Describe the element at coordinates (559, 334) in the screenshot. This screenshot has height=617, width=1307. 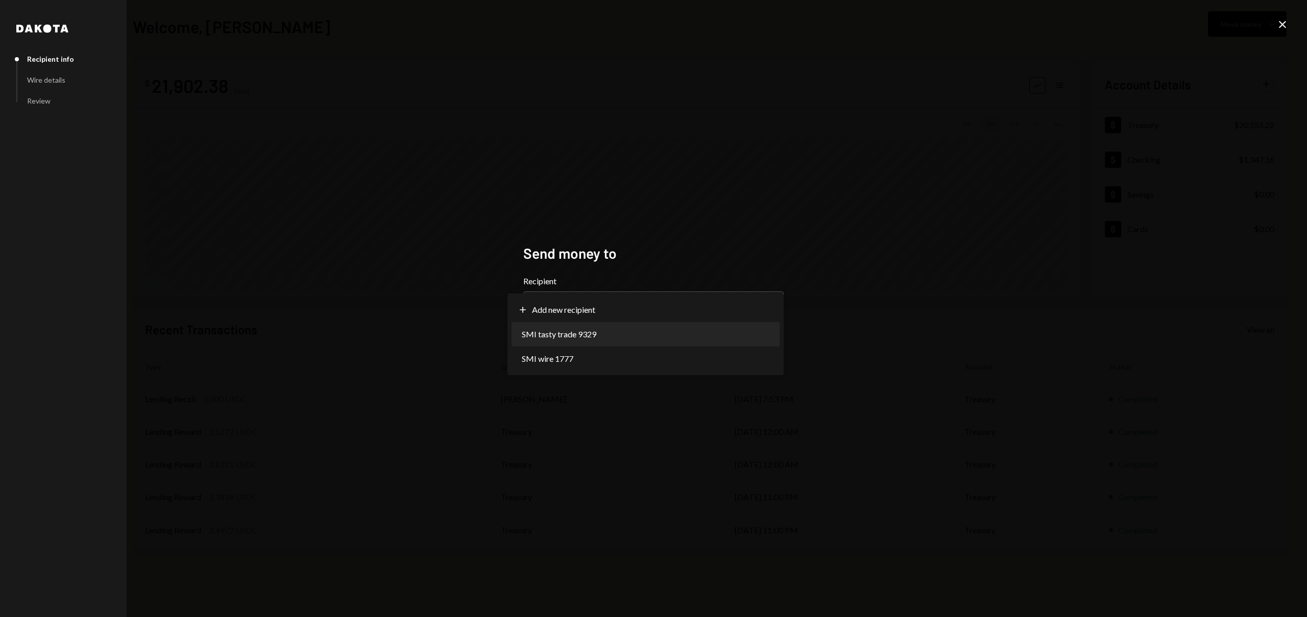
I see `span: SMI tasty trade 9329` at that location.